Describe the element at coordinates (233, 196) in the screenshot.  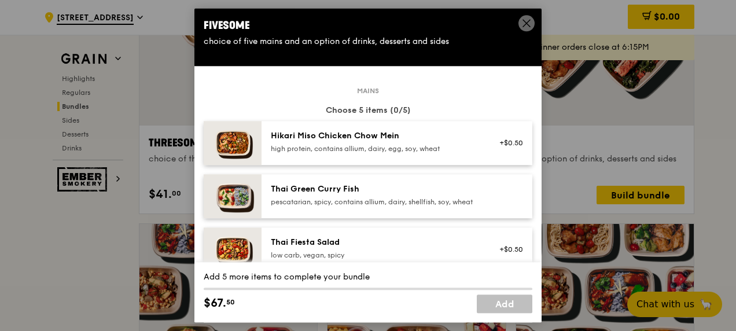
I see `img: daily_normal_HORZ-Thai-Green-Curry-Fish.jpg` at that location.